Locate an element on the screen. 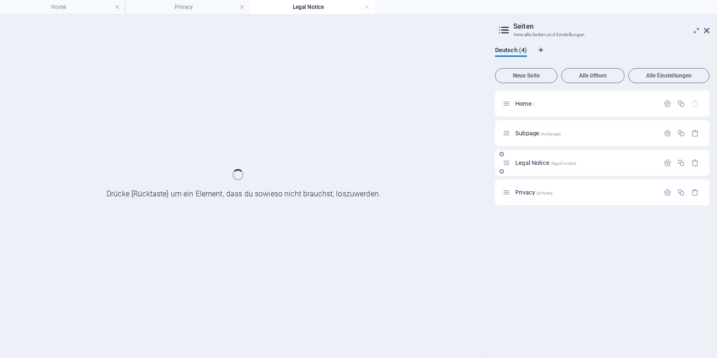  span: Deutsch (4) is located at coordinates (511, 51).